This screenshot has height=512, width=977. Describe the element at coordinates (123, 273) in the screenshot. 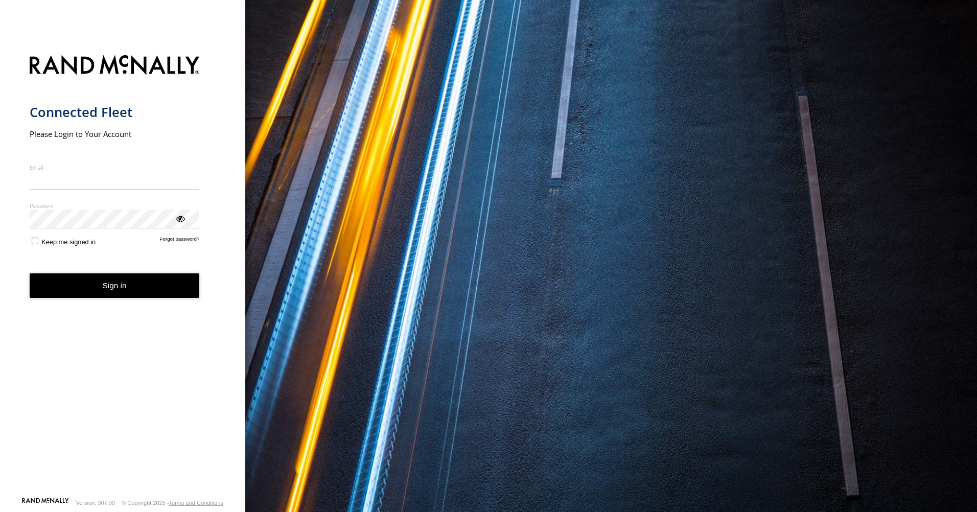

I see `form: main` at that location.